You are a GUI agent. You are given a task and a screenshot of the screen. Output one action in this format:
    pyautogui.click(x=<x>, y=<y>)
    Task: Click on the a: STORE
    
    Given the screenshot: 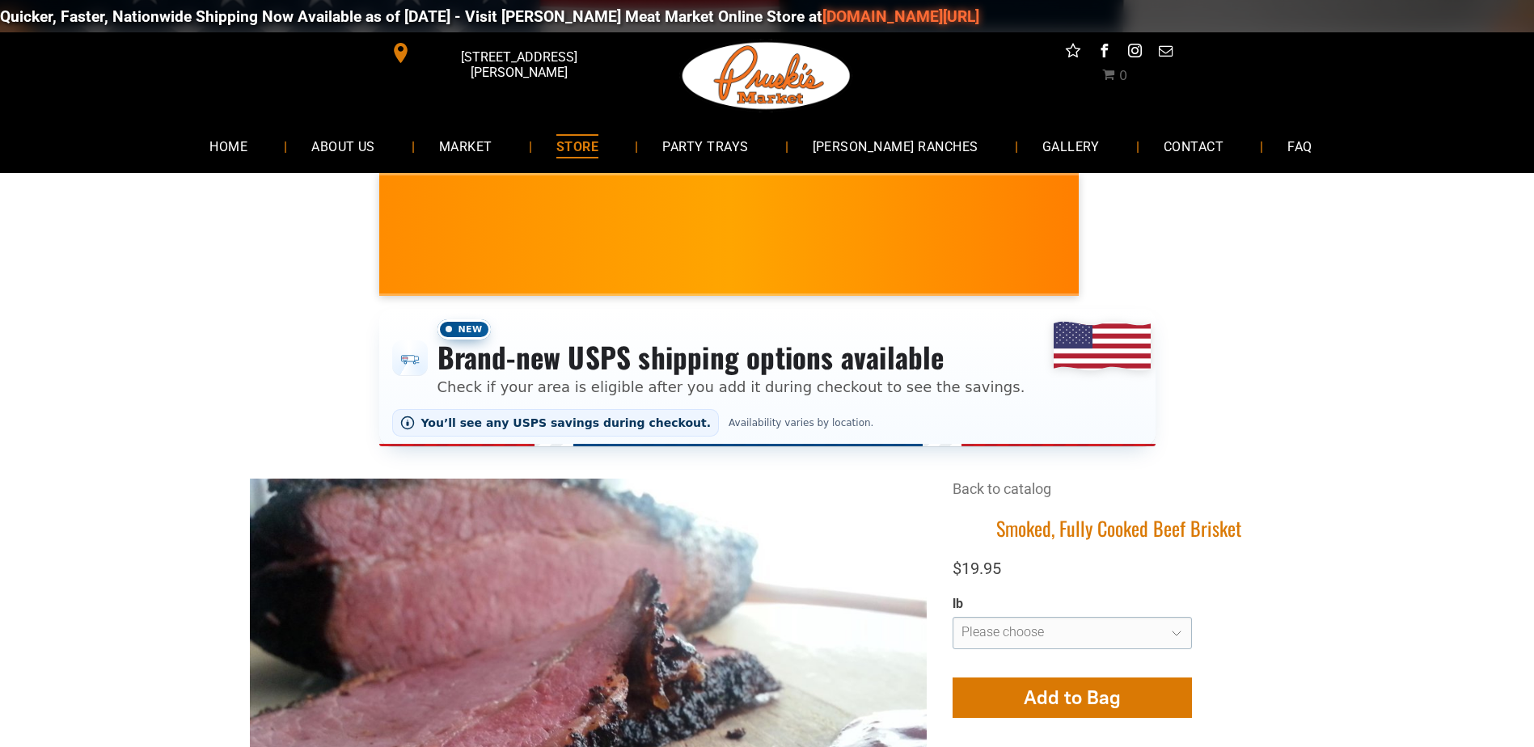 What is the action you would take?
    pyautogui.click(x=577, y=146)
    